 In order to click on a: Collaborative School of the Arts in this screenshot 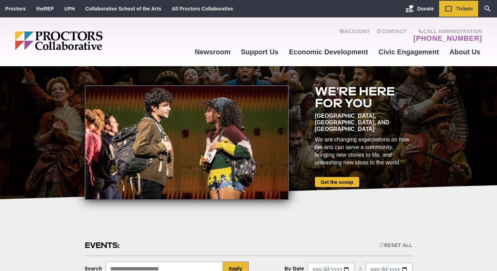, I will do `click(123, 9)`.